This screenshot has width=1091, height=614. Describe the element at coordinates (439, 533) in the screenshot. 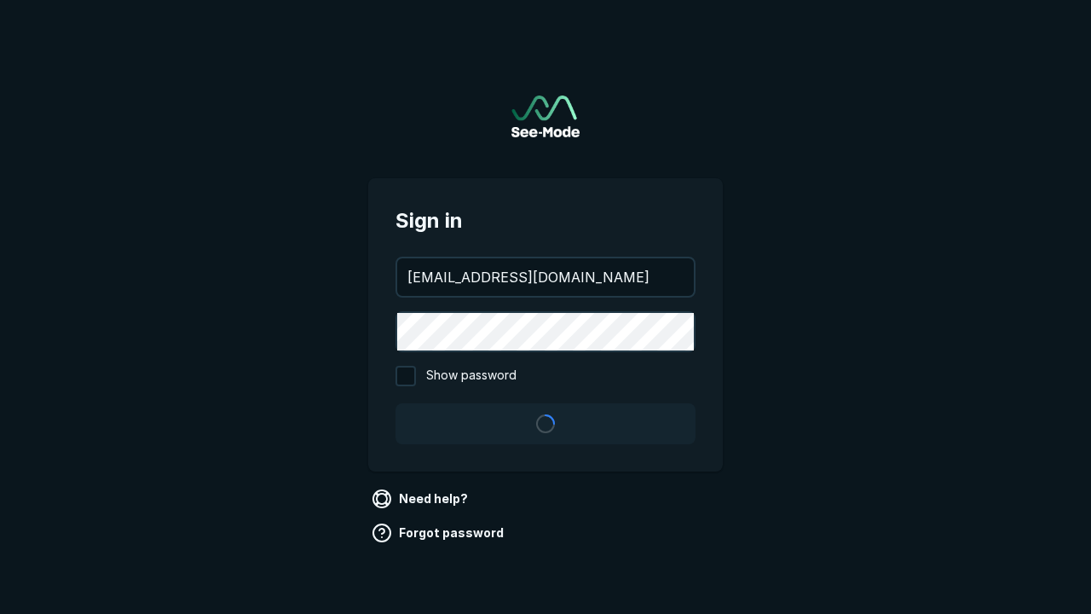

I see `a: Forgot password` at that location.